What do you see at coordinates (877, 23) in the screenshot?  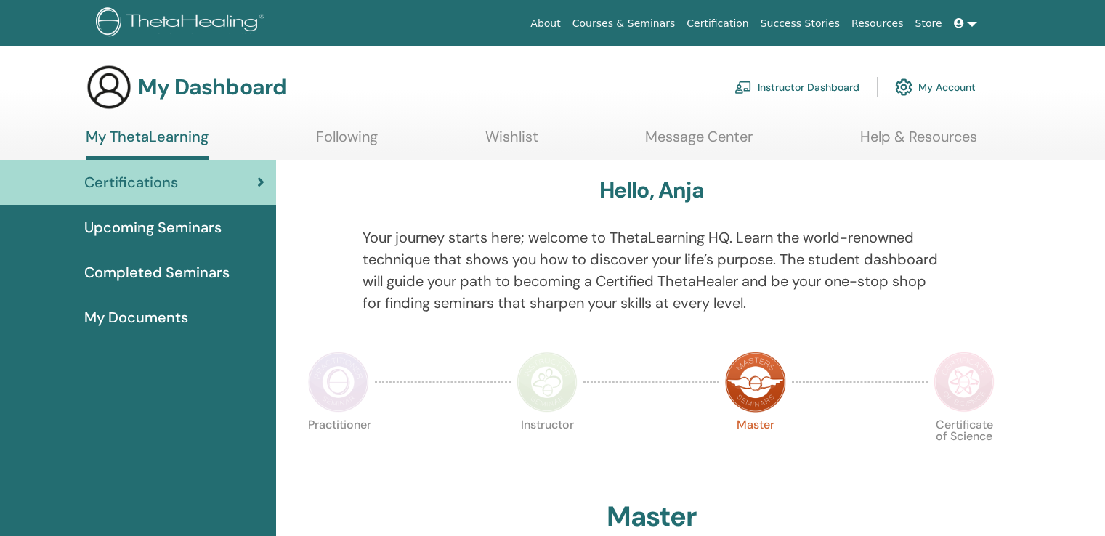 I see `a: Resources` at bounding box center [877, 23].